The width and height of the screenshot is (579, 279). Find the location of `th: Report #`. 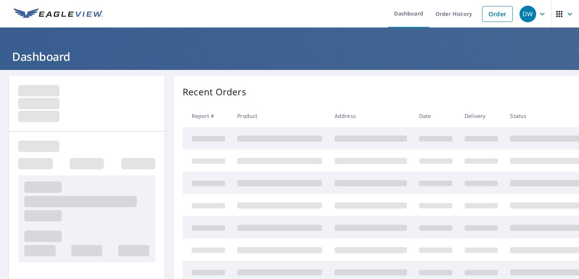

th: Report # is located at coordinates (207, 116).